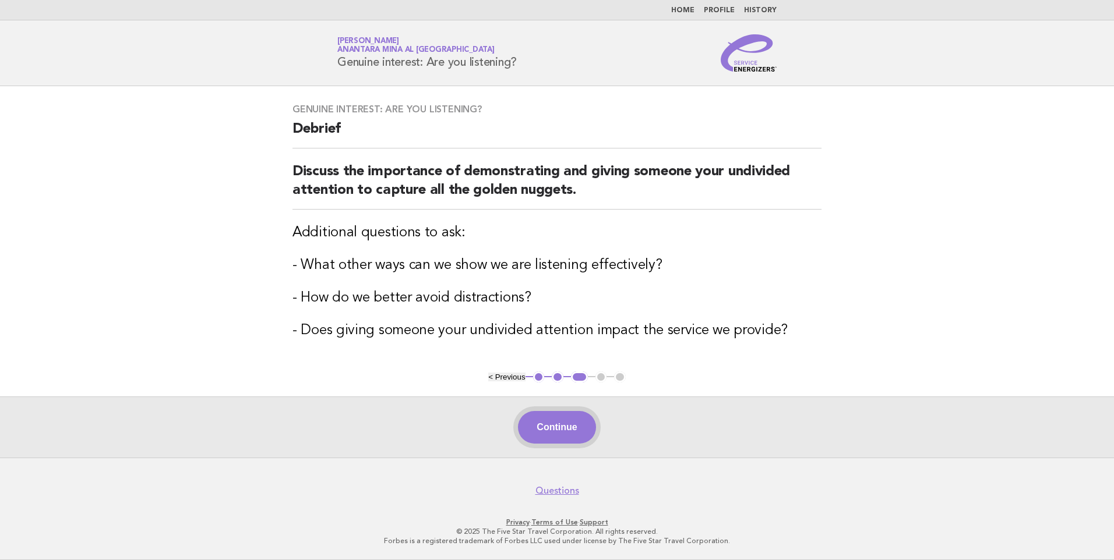 This screenshot has width=1114, height=560. What do you see at coordinates (557, 331) in the screenshot?
I see `h3: - Does giving someone your undivided attention impact the service we provide?` at bounding box center [557, 331].